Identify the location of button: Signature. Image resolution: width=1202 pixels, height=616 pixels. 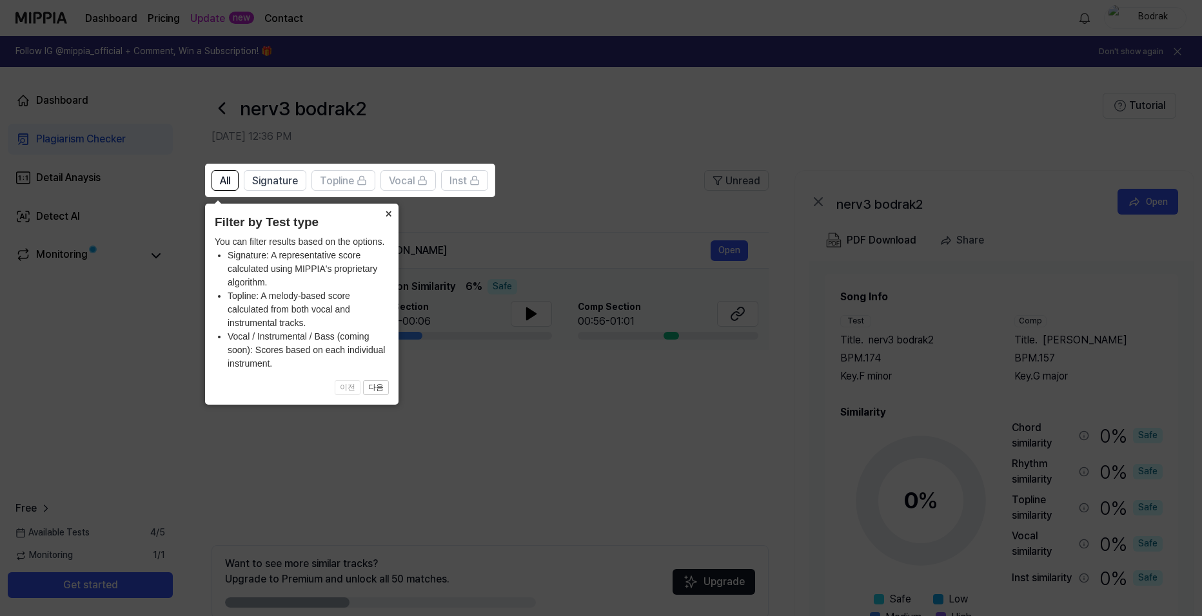
(275, 181).